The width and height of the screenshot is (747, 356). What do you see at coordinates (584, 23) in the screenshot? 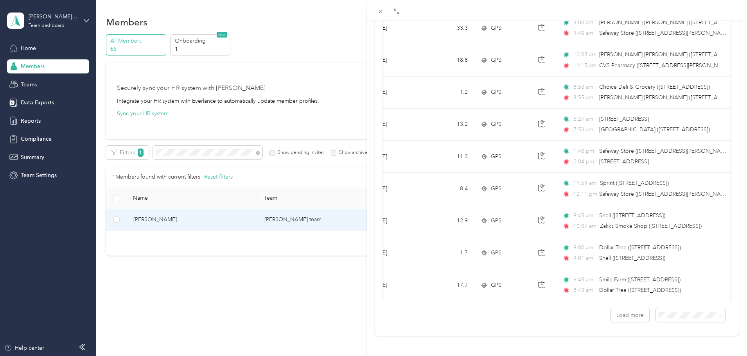
I see `span: 8:00 am` at bounding box center [584, 23].